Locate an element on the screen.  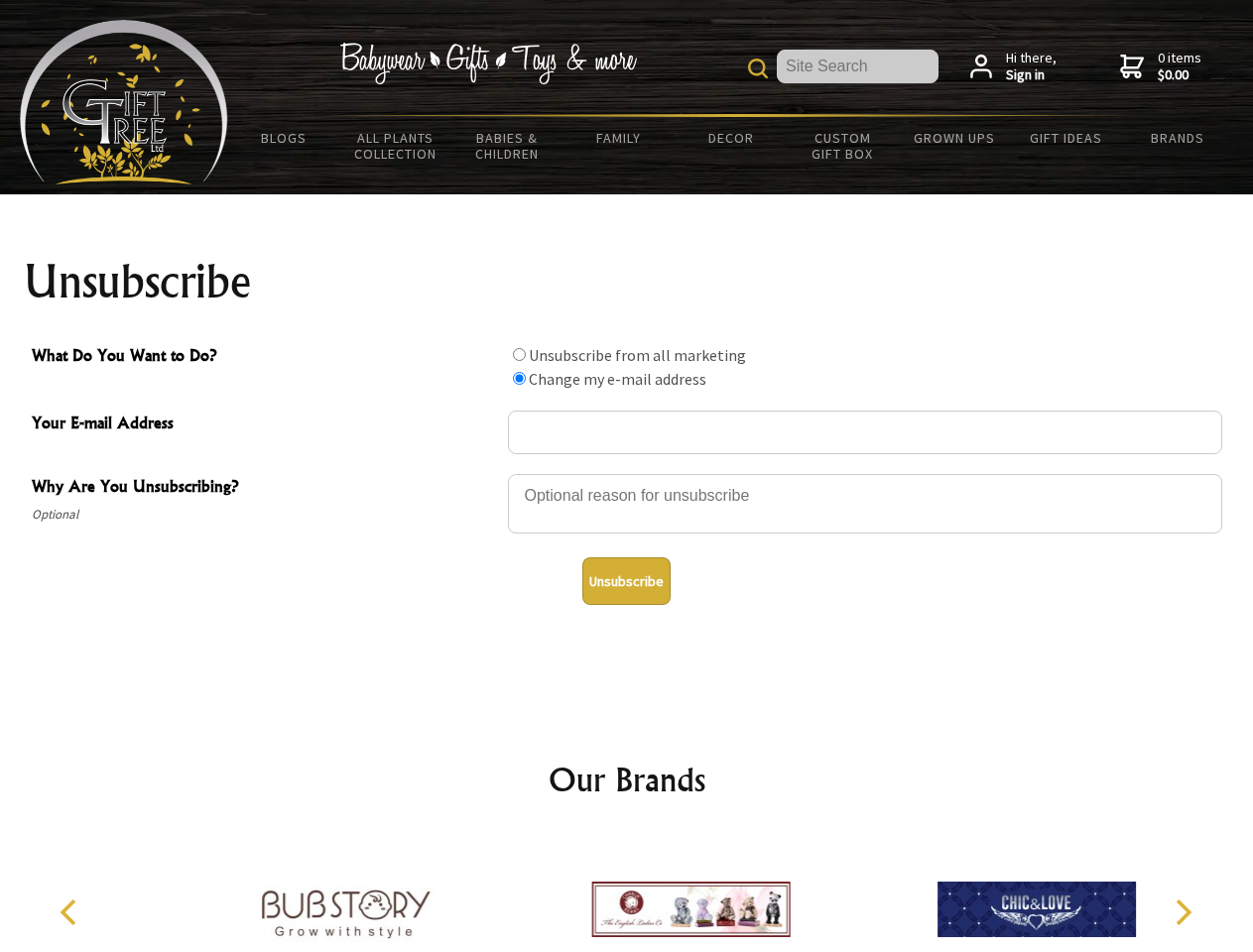
img: Babyware - Gifts - Toys and more... is located at coordinates (124, 103).